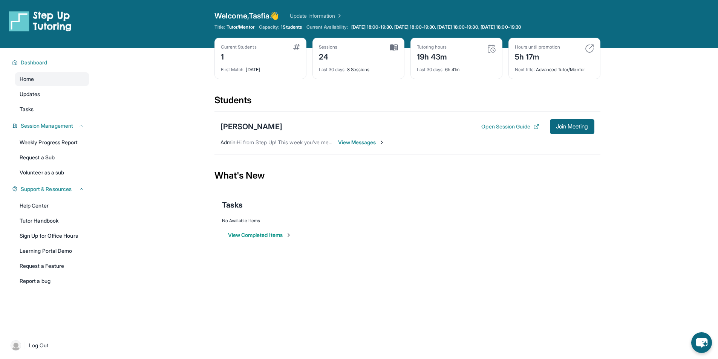  What do you see at coordinates (269, 27) in the screenshot?
I see `span: Capacity:` at bounding box center [269, 27].